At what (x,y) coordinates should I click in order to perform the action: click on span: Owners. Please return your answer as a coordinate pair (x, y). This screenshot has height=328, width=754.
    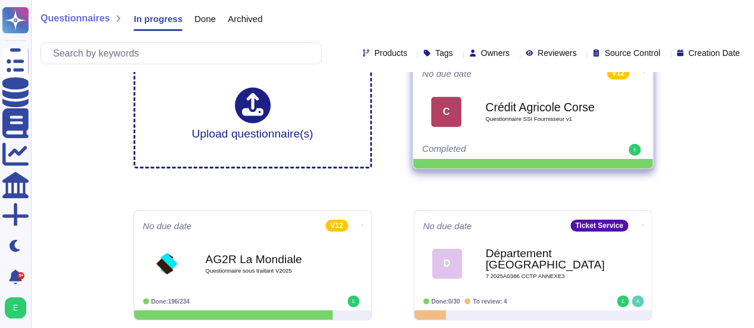
    Looking at the image, I should click on (495, 53).